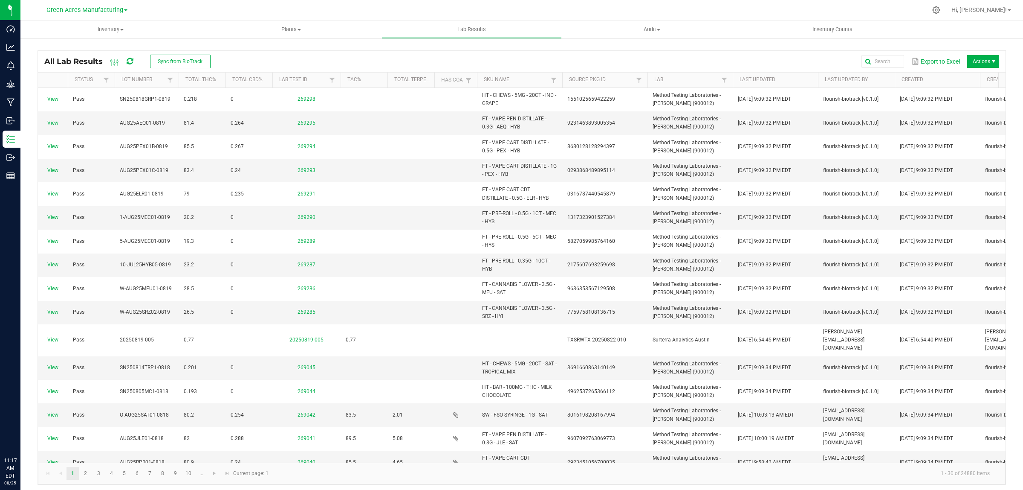 The image size is (1023, 490). Describe the element at coordinates (591, 194) in the screenshot. I see `span: 0316787440545879` at that location.